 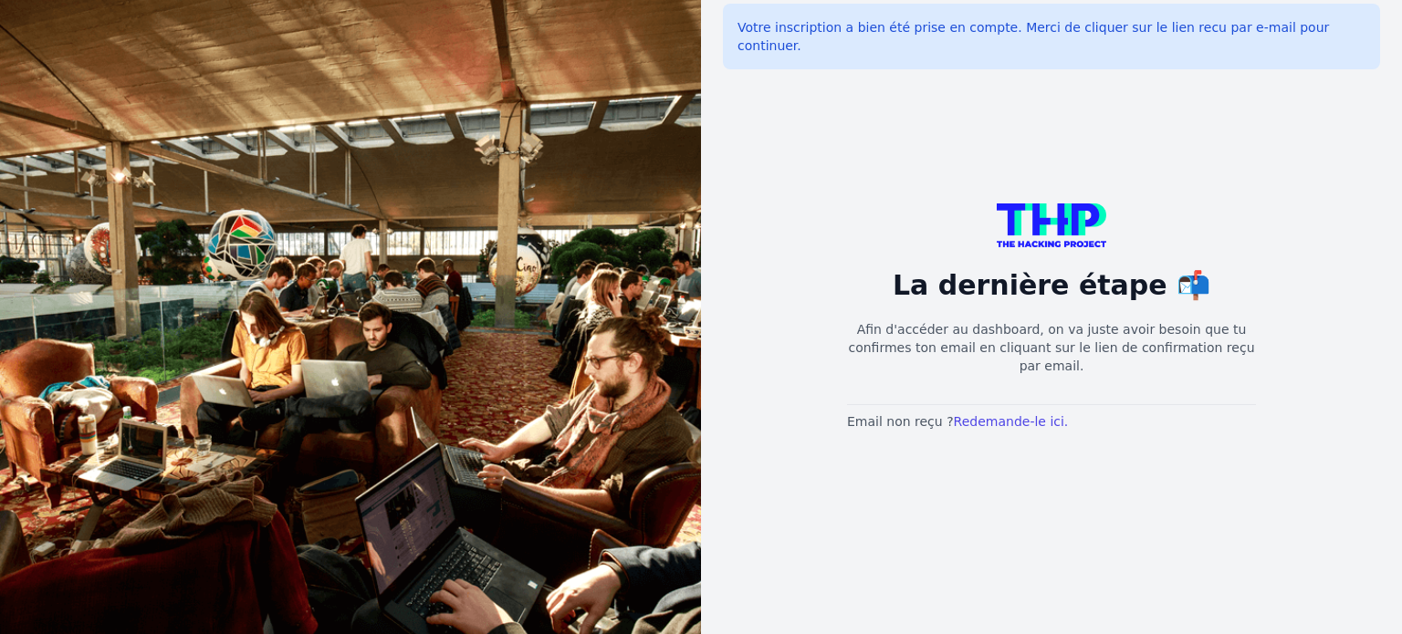 What do you see at coordinates (1051, 422) in the screenshot?
I see `p: Email non reçu ?` at bounding box center [1051, 422].